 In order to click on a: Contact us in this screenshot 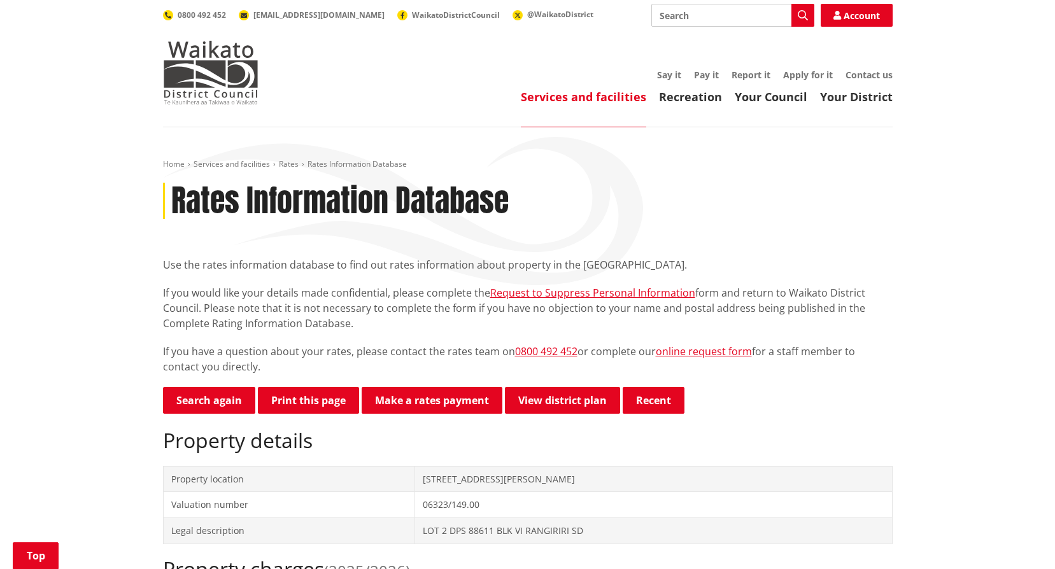, I will do `click(869, 74)`.